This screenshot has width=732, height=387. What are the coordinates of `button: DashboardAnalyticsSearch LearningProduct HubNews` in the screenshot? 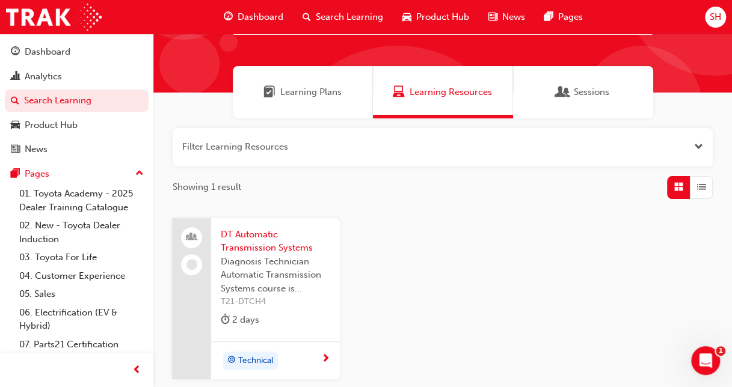 It's located at (76, 100).